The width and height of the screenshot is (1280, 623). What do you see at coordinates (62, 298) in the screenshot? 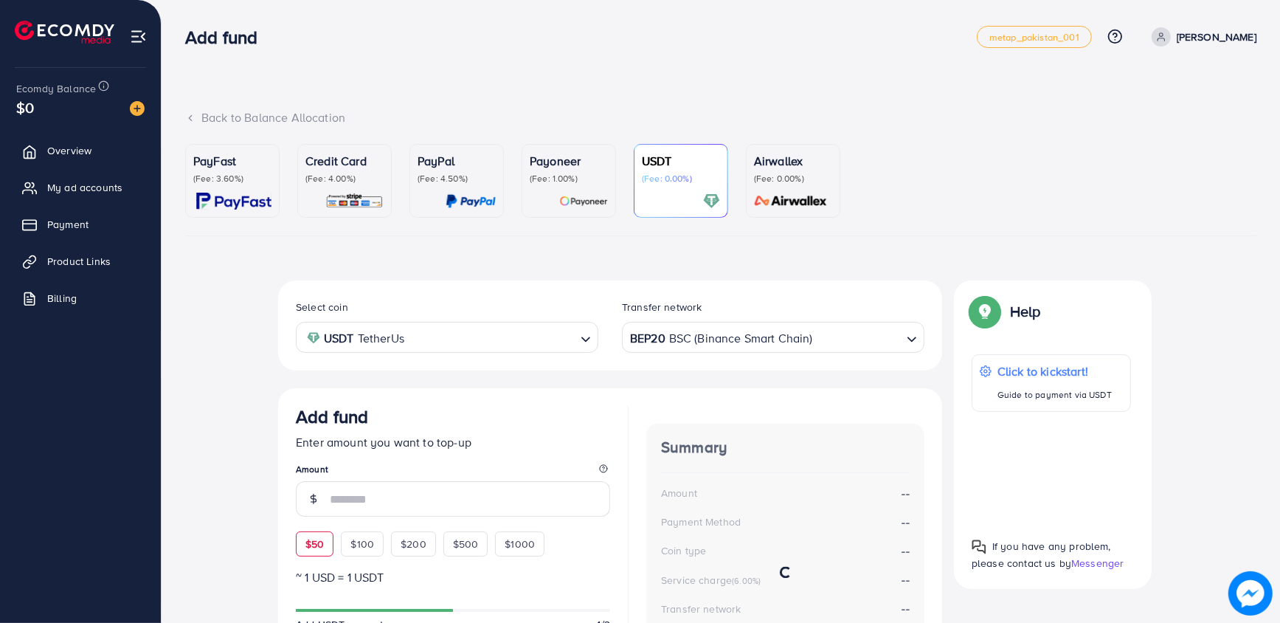
I see `span: Billing` at bounding box center [62, 298].